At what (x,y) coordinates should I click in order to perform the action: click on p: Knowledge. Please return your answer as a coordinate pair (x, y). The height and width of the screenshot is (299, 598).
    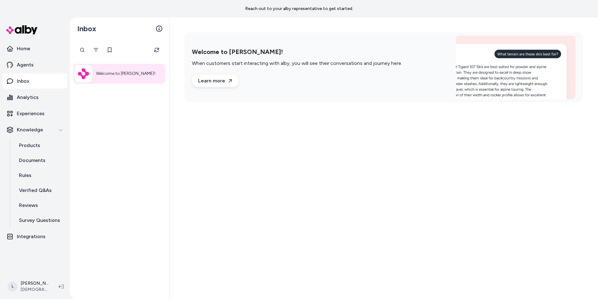
    Looking at the image, I should click on (30, 130).